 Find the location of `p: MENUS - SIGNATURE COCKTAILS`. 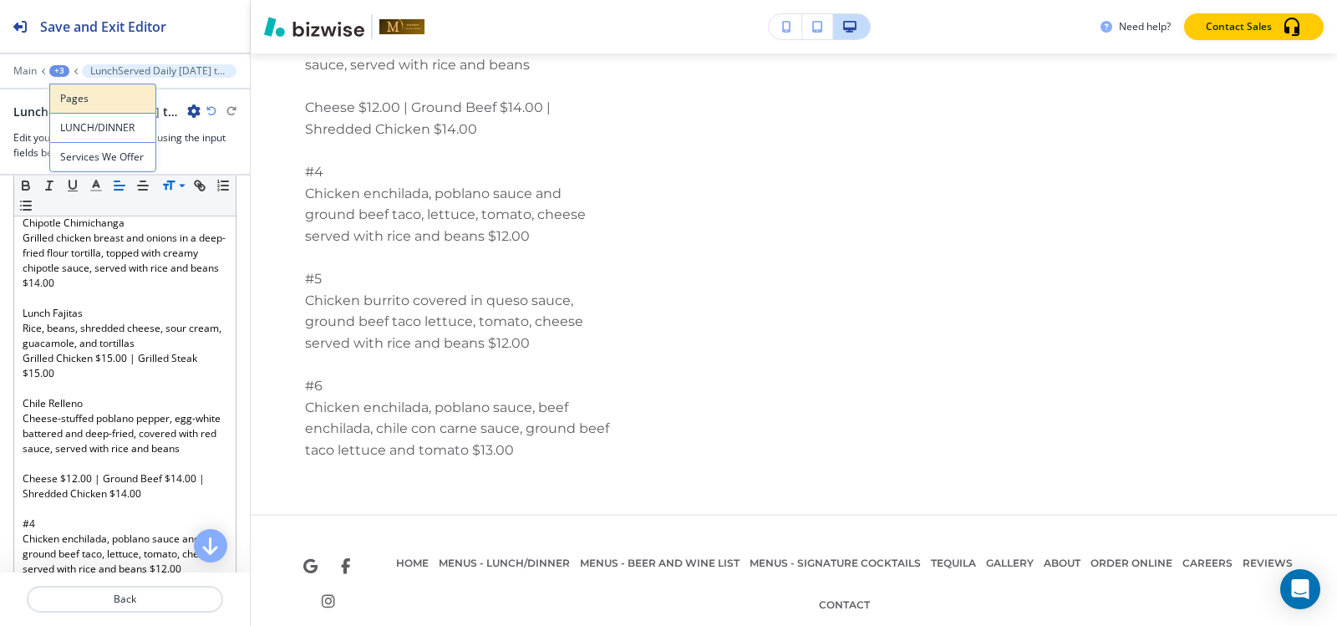

p: MENUS - SIGNATURE COCKTAILS is located at coordinates (835, 563).